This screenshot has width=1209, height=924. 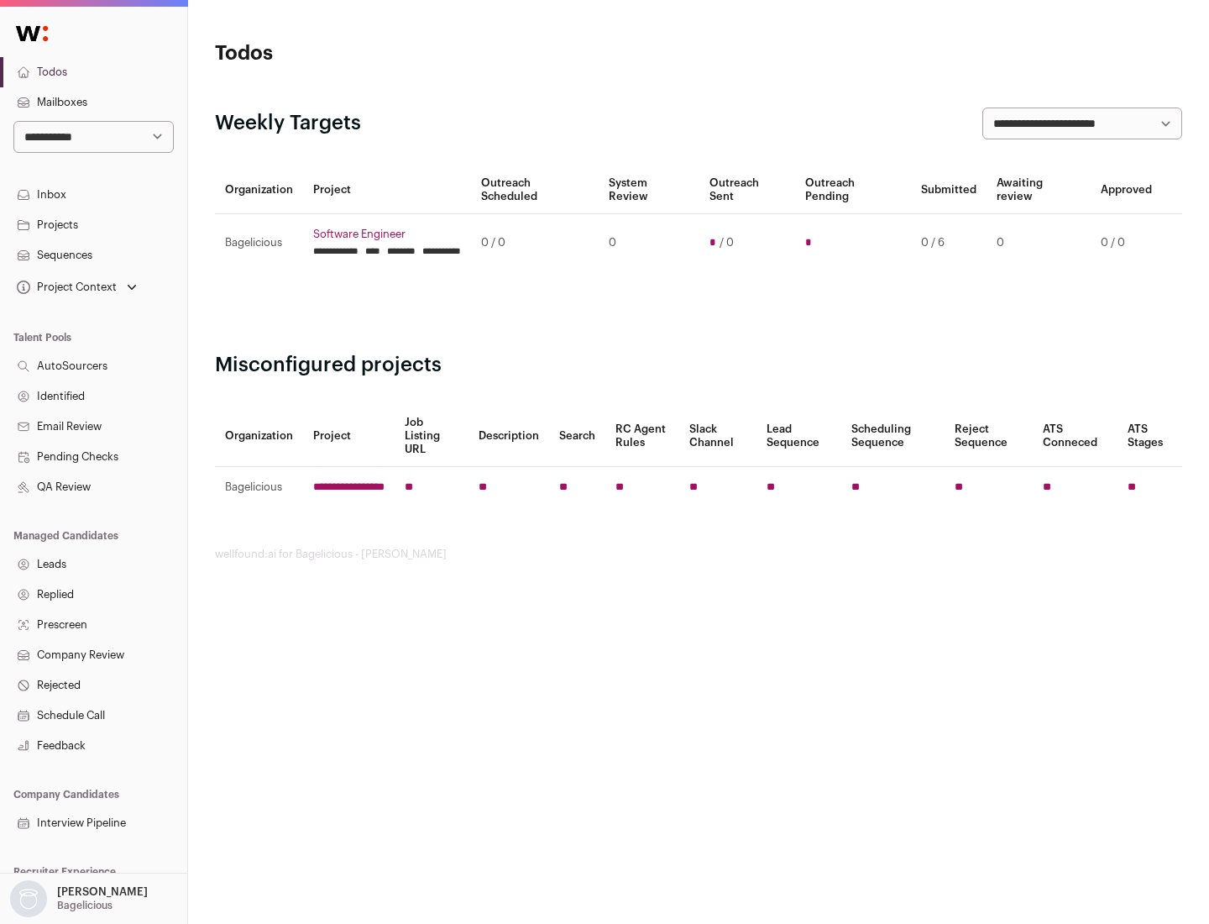 I want to click on th: System Review, so click(x=648, y=190).